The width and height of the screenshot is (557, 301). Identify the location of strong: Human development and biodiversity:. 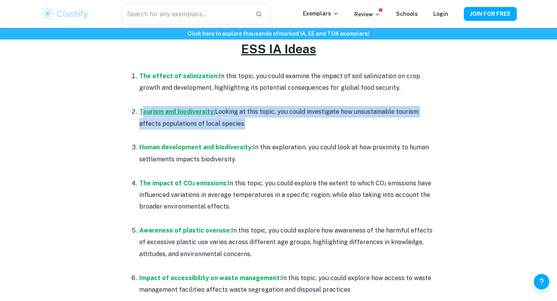
(196, 147).